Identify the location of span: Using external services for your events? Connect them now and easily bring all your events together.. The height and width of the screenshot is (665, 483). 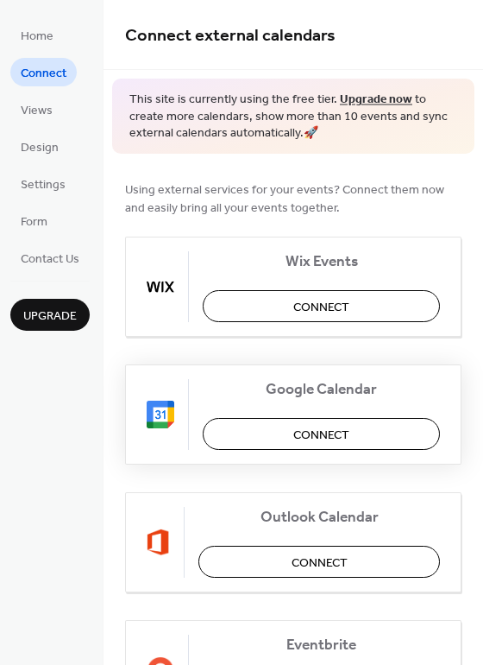
(294, 199).